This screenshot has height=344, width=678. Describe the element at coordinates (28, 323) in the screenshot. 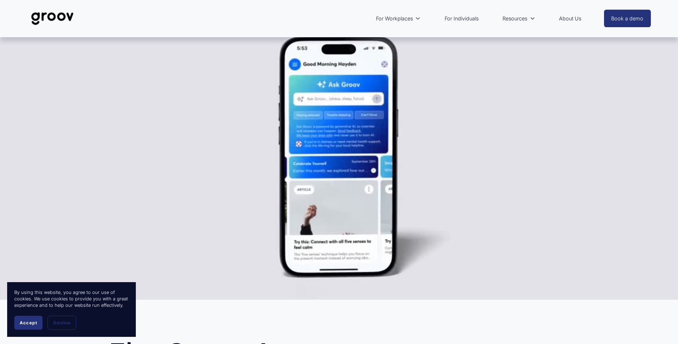

I see `span: Accept` at that location.